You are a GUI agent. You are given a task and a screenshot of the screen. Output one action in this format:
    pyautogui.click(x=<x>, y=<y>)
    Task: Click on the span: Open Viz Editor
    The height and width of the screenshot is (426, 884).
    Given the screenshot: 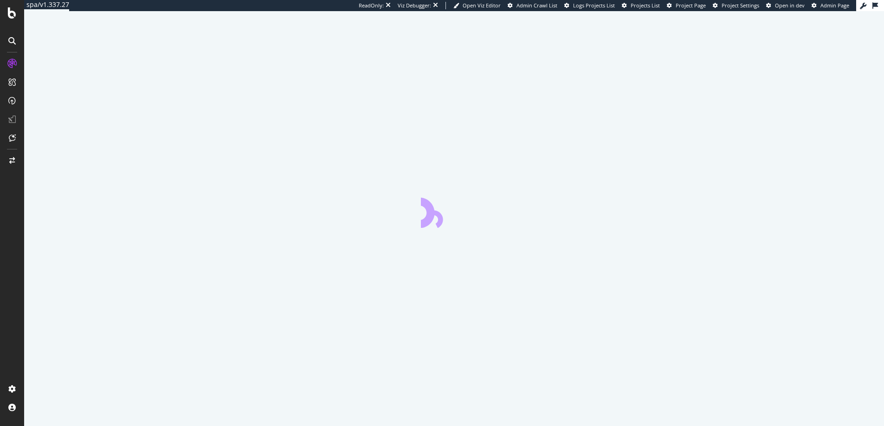 What is the action you would take?
    pyautogui.click(x=482, y=5)
    